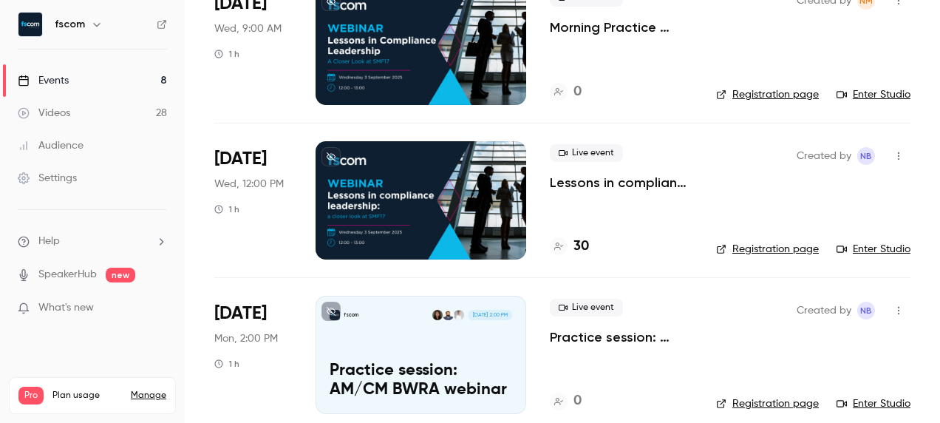 The image size is (940, 423). Describe the element at coordinates (66, 307) in the screenshot. I see `span: What's new` at that location.